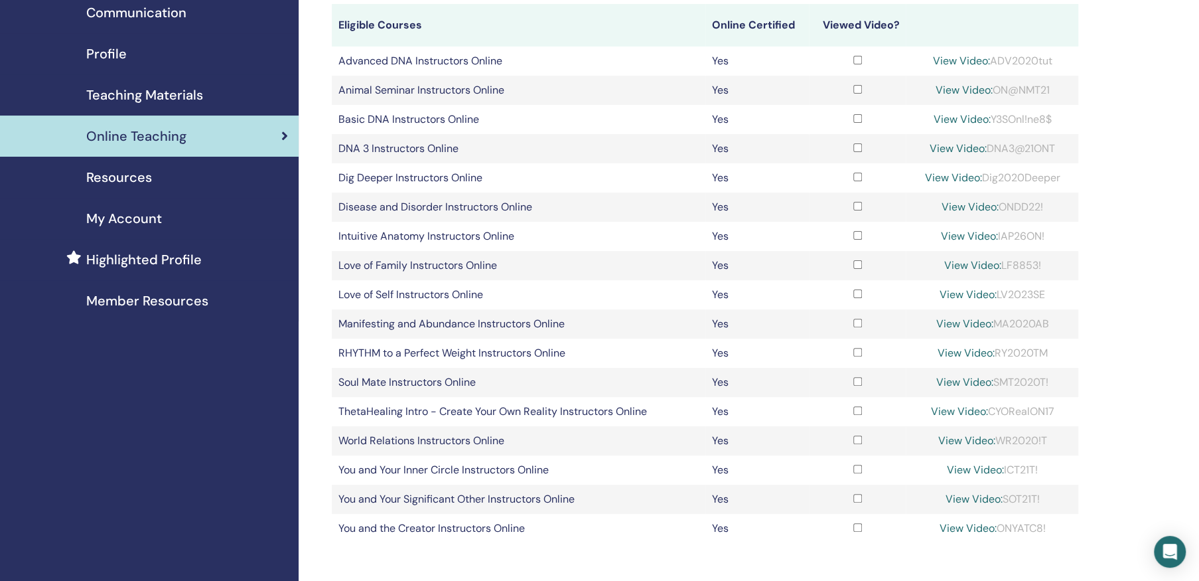 The width and height of the screenshot is (1199, 581). Describe the element at coordinates (992, 178) in the screenshot. I see `div: Dig2020Deeper` at that location.